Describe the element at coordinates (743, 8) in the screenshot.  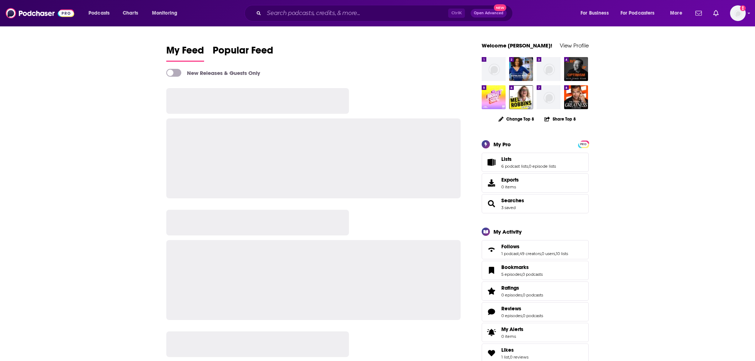
I see `svg: Add a profile image` at that location.